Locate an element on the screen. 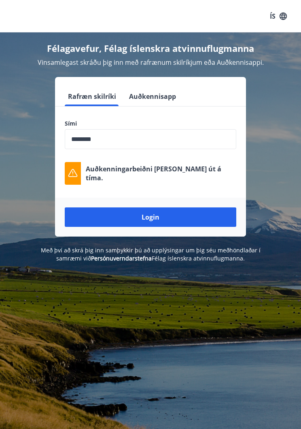  span: Vinsamlegast skráðu þig inn með rafrænum skilríkjum eða Auðkennisappi. is located at coordinates (151, 62).